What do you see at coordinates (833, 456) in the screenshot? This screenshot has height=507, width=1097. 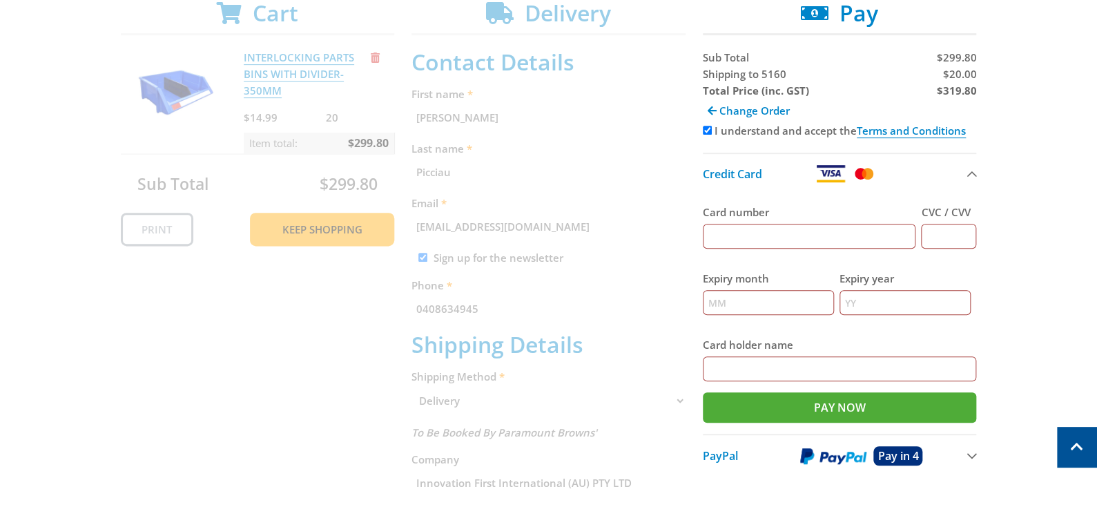 I see `img: PayPal` at bounding box center [833, 456].